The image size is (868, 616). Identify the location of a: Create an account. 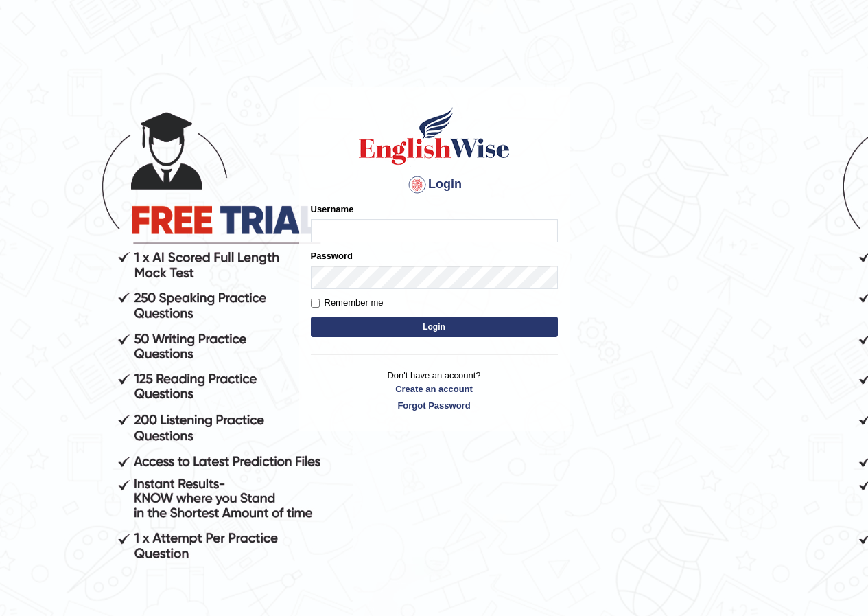
(435, 389).